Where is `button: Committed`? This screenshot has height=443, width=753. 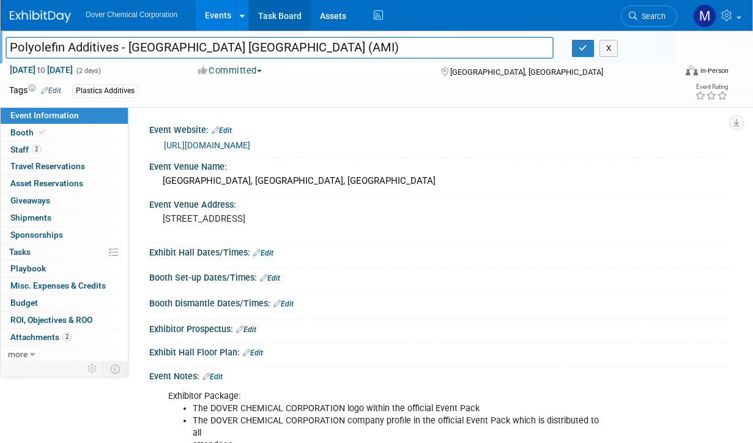 button: Committed is located at coordinates (230, 70).